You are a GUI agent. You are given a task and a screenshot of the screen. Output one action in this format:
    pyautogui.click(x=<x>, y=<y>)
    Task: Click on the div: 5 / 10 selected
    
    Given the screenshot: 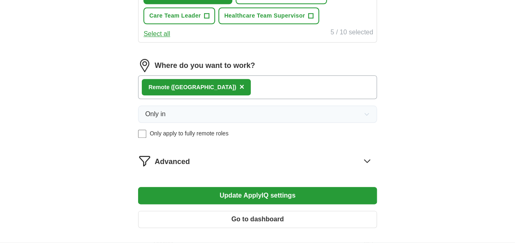 What is the action you would take?
    pyautogui.click(x=352, y=33)
    